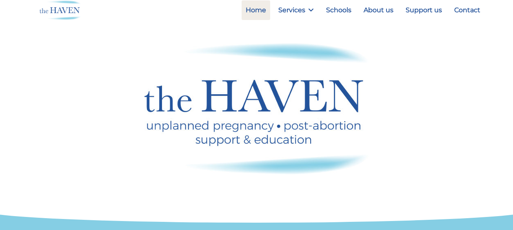 The width and height of the screenshot is (513, 230). I want to click on a: About us, so click(379, 10).